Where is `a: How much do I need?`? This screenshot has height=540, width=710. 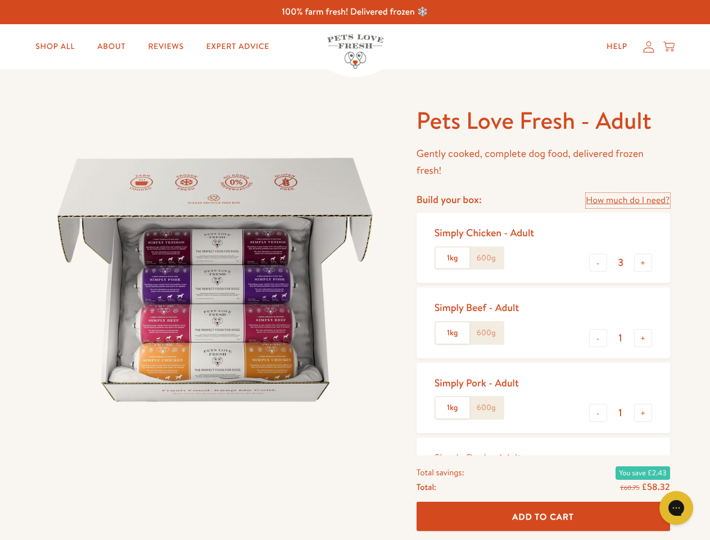
a: How much do I need? is located at coordinates (628, 200).